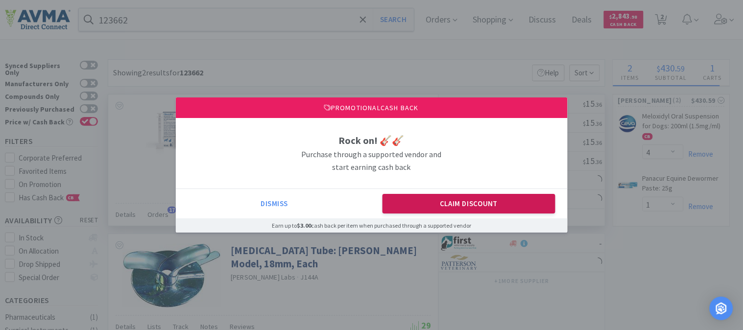 This screenshot has height=330, width=743. What do you see at coordinates (372, 108) in the screenshot?
I see `div: Promotional Cash Back` at bounding box center [372, 108].